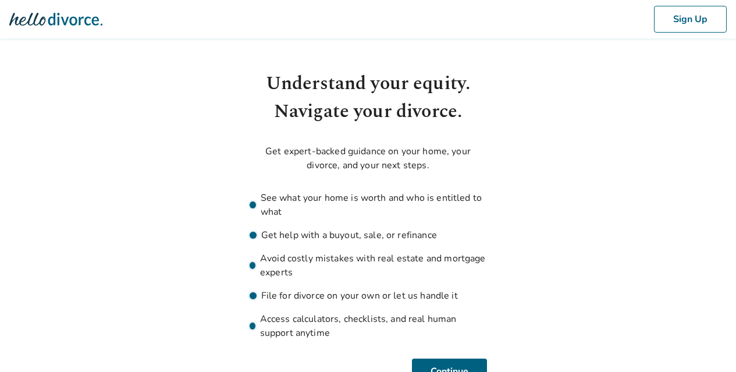 The width and height of the screenshot is (736, 372). What do you see at coordinates (368, 235) in the screenshot?
I see `li: Get help with a buyout, sale, or refinance` at bounding box center [368, 235].